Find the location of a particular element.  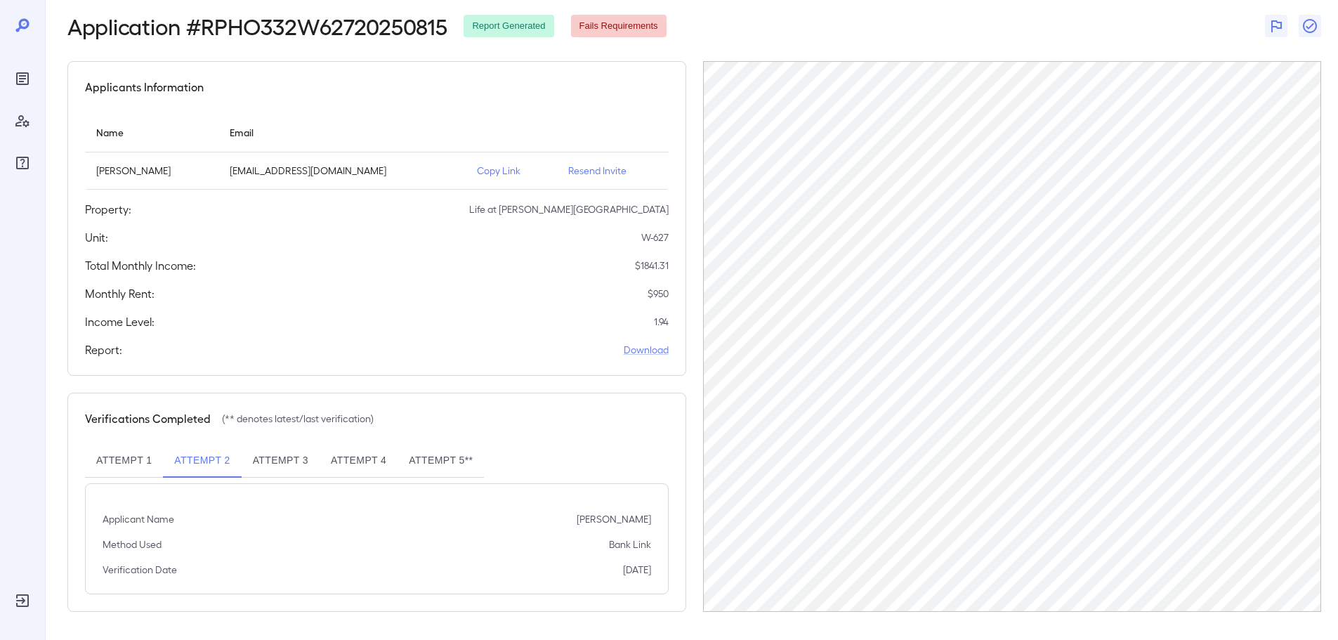

button: Flag Report is located at coordinates (1276, 26).